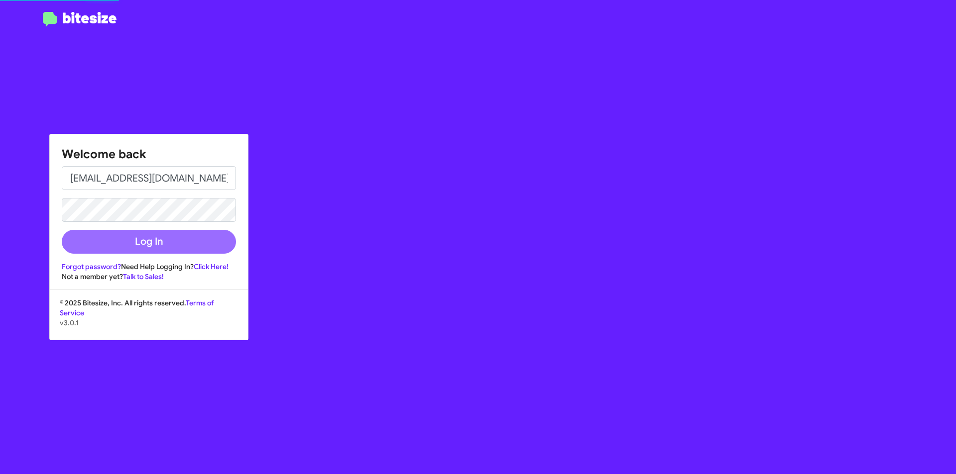 The width and height of the screenshot is (956, 474). Describe the element at coordinates (91, 267) in the screenshot. I see `a: Forgot password?` at that location.